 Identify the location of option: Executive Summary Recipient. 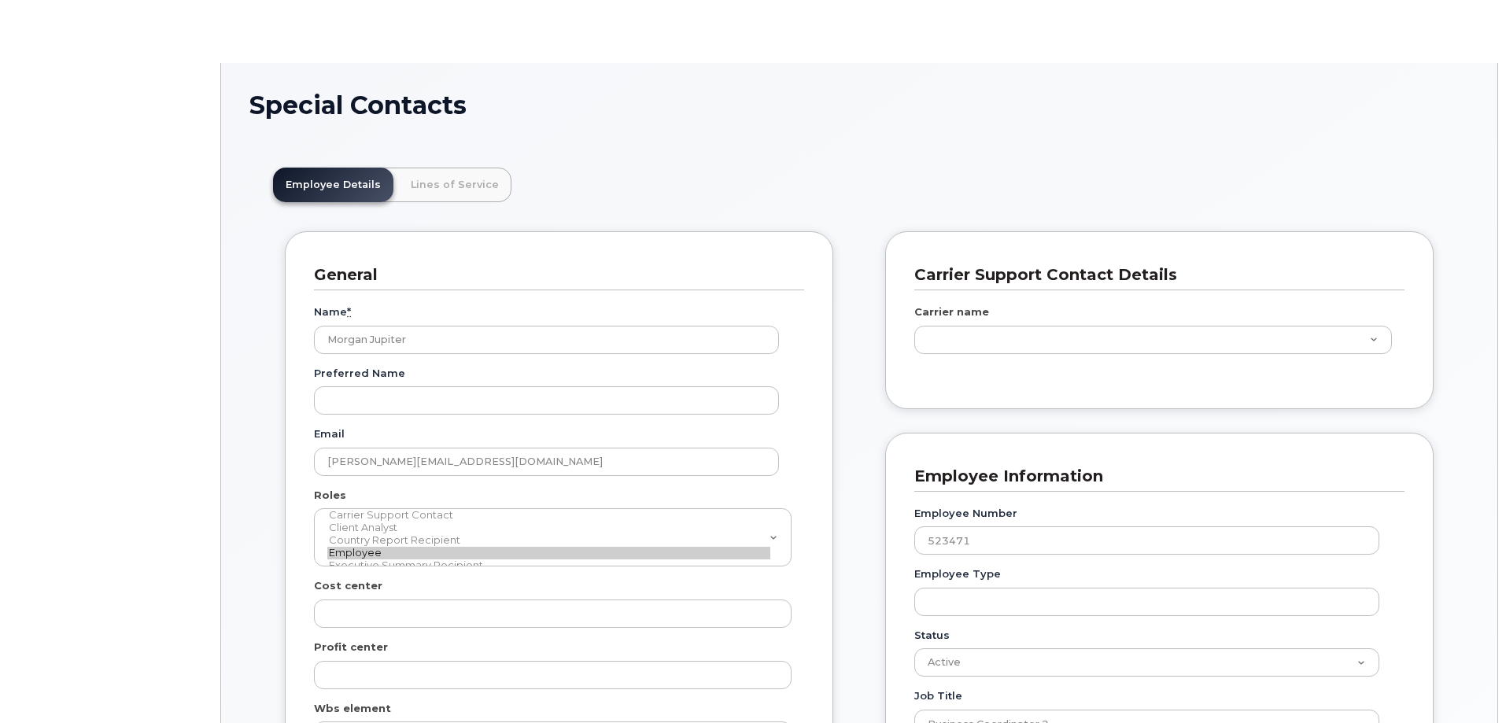
(548, 566).